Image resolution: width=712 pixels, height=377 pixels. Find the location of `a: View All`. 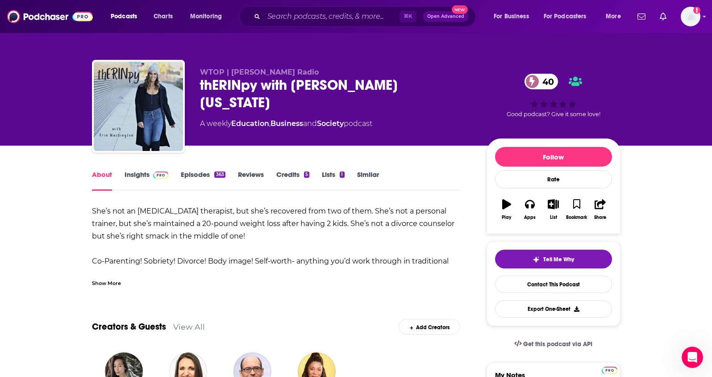

a: View All is located at coordinates (189, 326).